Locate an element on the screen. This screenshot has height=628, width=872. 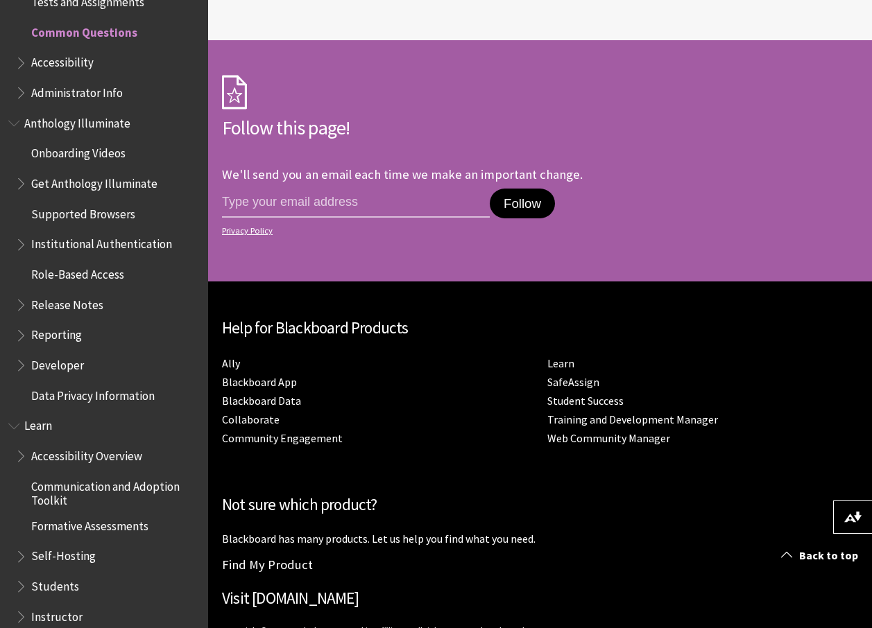
img: Subscription Icon is located at coordinates (234, 92).